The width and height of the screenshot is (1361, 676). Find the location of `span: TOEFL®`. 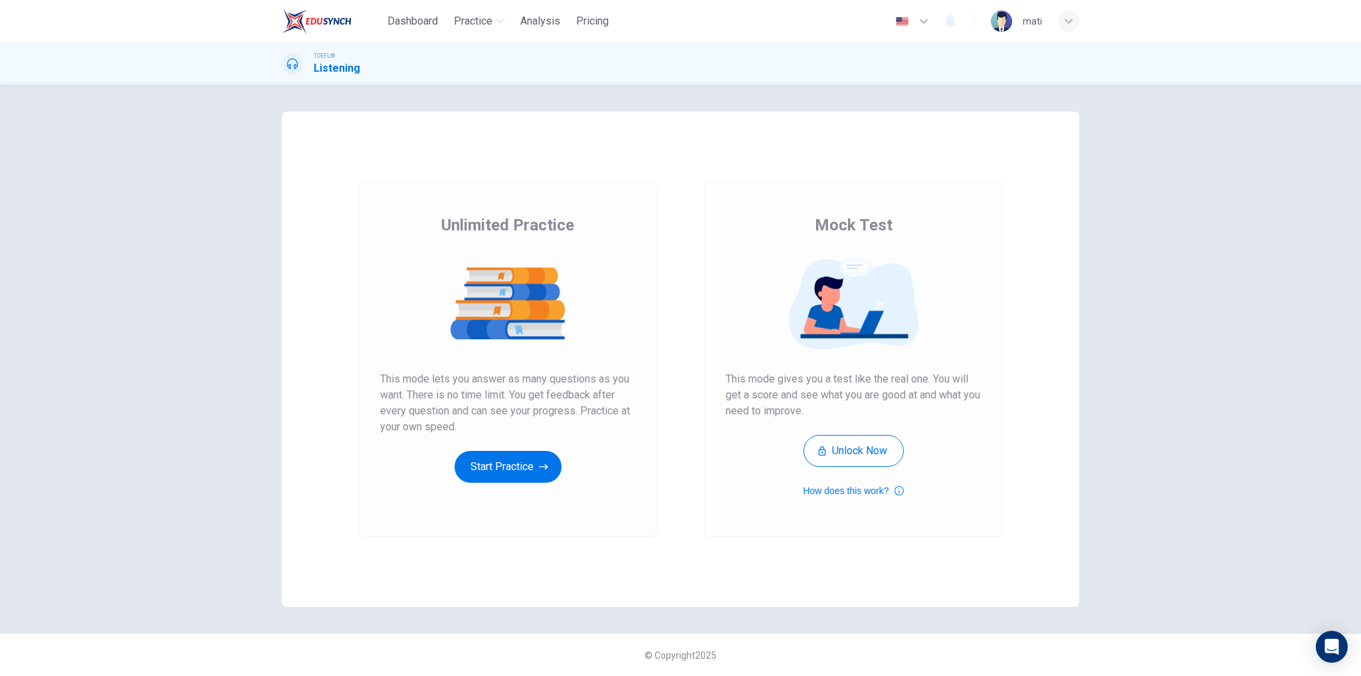

span: TOEFL® is located at coordinates (324, 56).